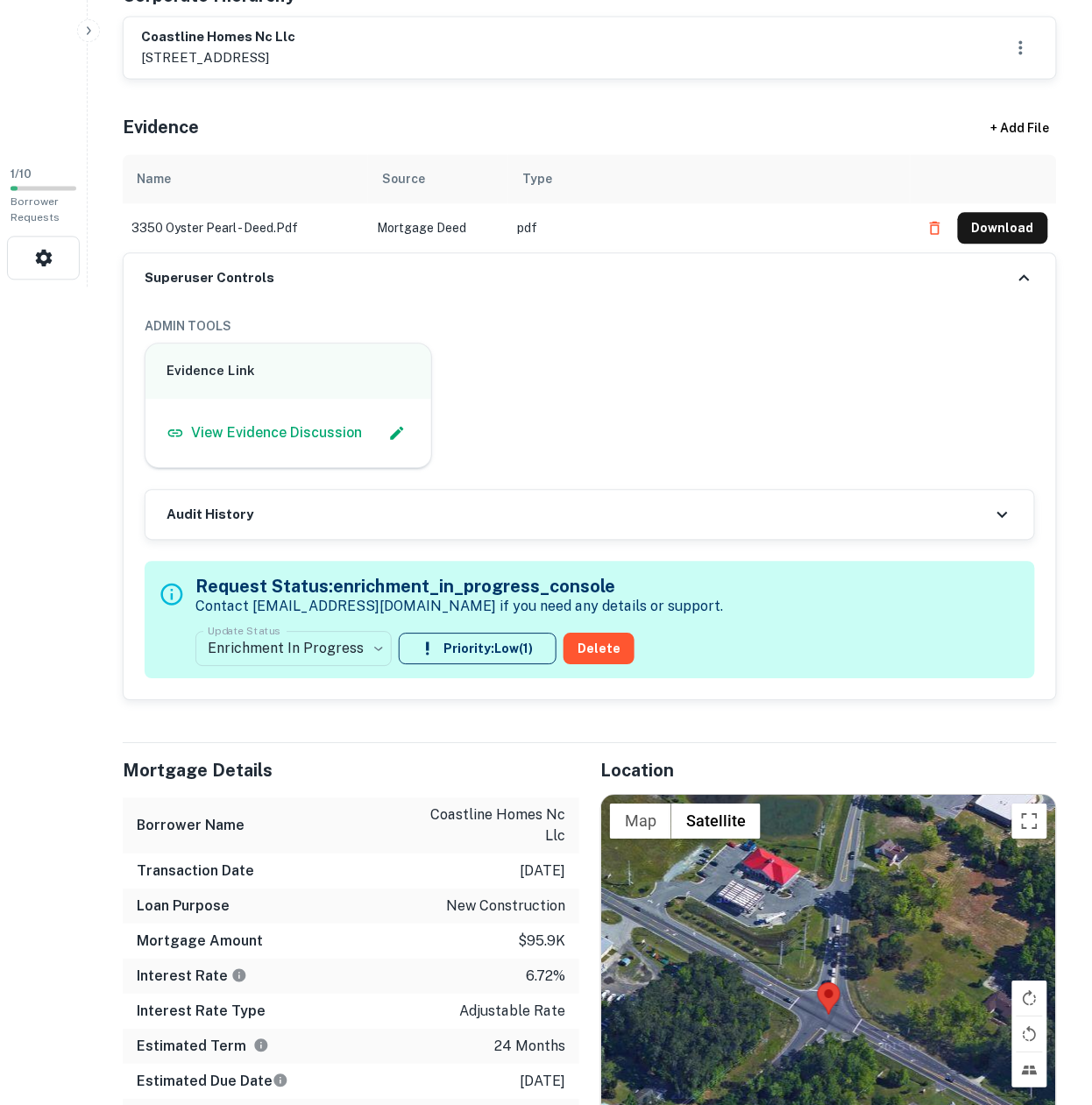 Image resolution: width=1092 pixels, height=1105 pixels. I want to click on h5: Mortgage Details, so click(350, 771).